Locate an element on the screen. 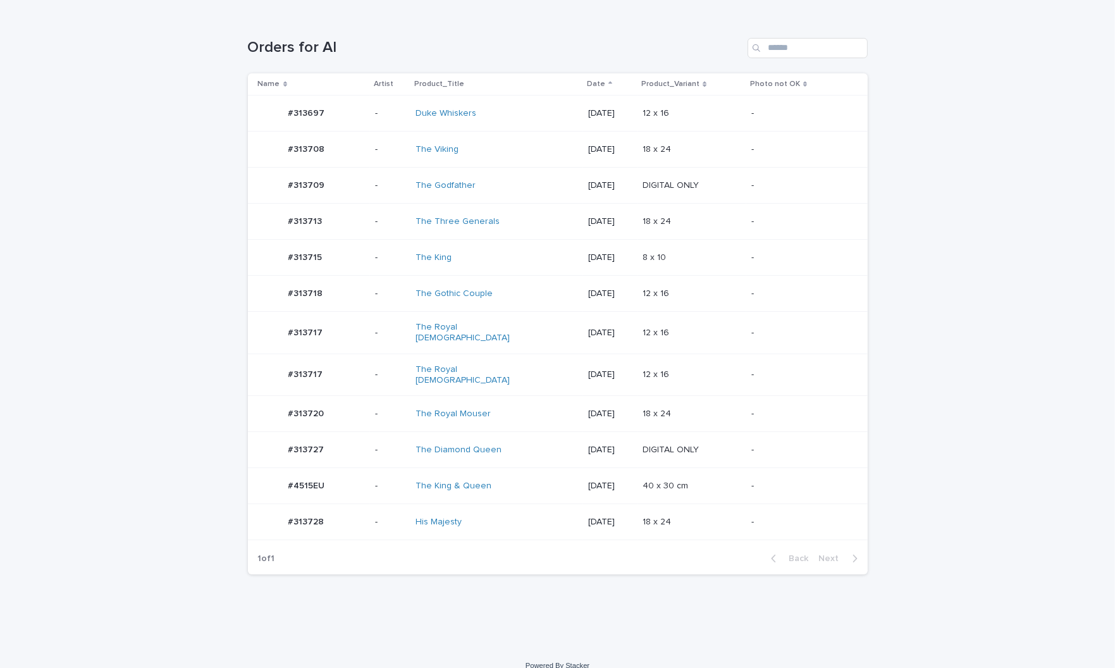 Image resolution: width=1115 pixels, height=668 pixels. input: Search is located at coordinates (808, 48).